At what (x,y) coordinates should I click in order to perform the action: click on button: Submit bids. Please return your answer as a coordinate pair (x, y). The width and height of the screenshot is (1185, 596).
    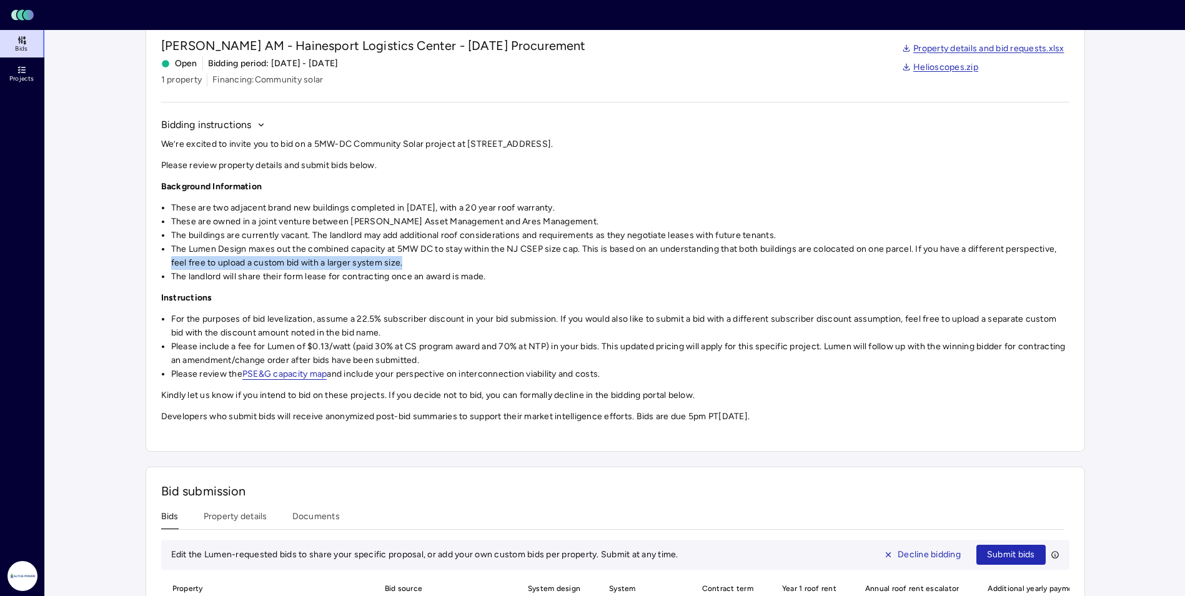
    Looking at the image, I should click on (1011, 555).